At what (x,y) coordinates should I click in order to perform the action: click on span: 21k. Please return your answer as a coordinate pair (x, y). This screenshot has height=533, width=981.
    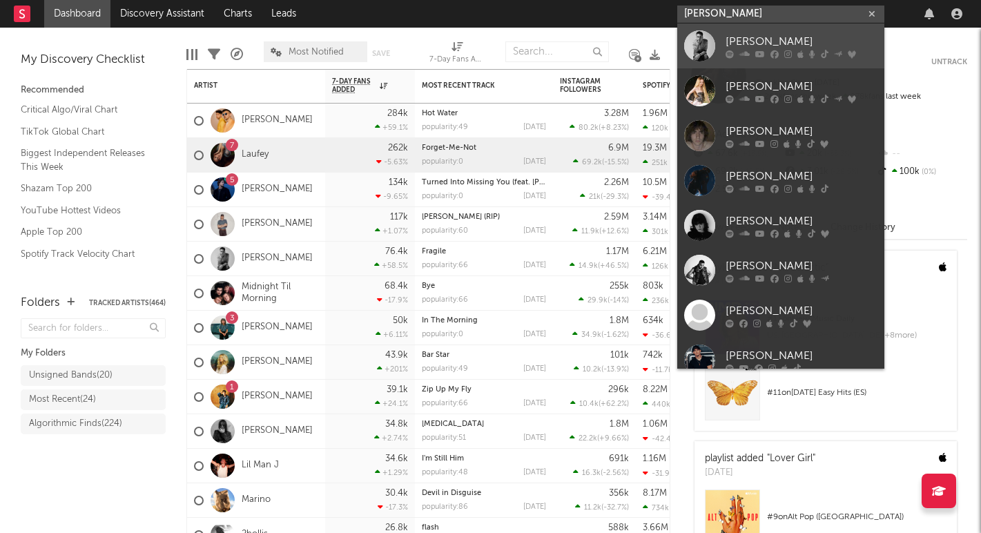
    Looking at the image, I should click on (594, 197).